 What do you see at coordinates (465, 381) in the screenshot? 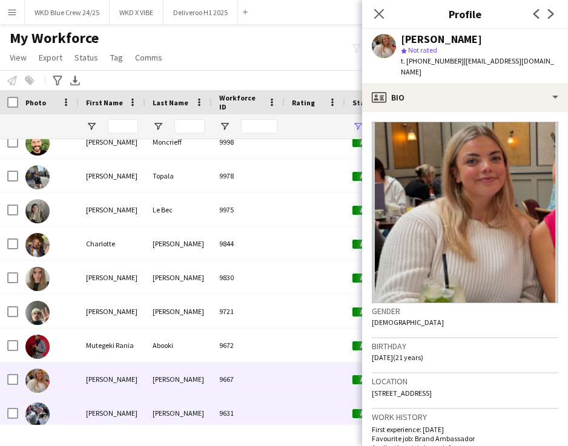
I see `h3: Location` at bounding box center [465, 381].